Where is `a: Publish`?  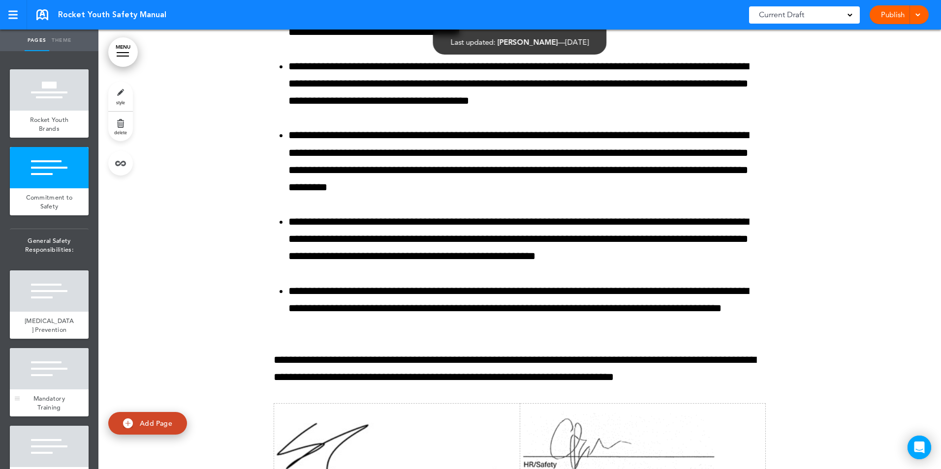 a: Publish is located at coordinates (892, 15).